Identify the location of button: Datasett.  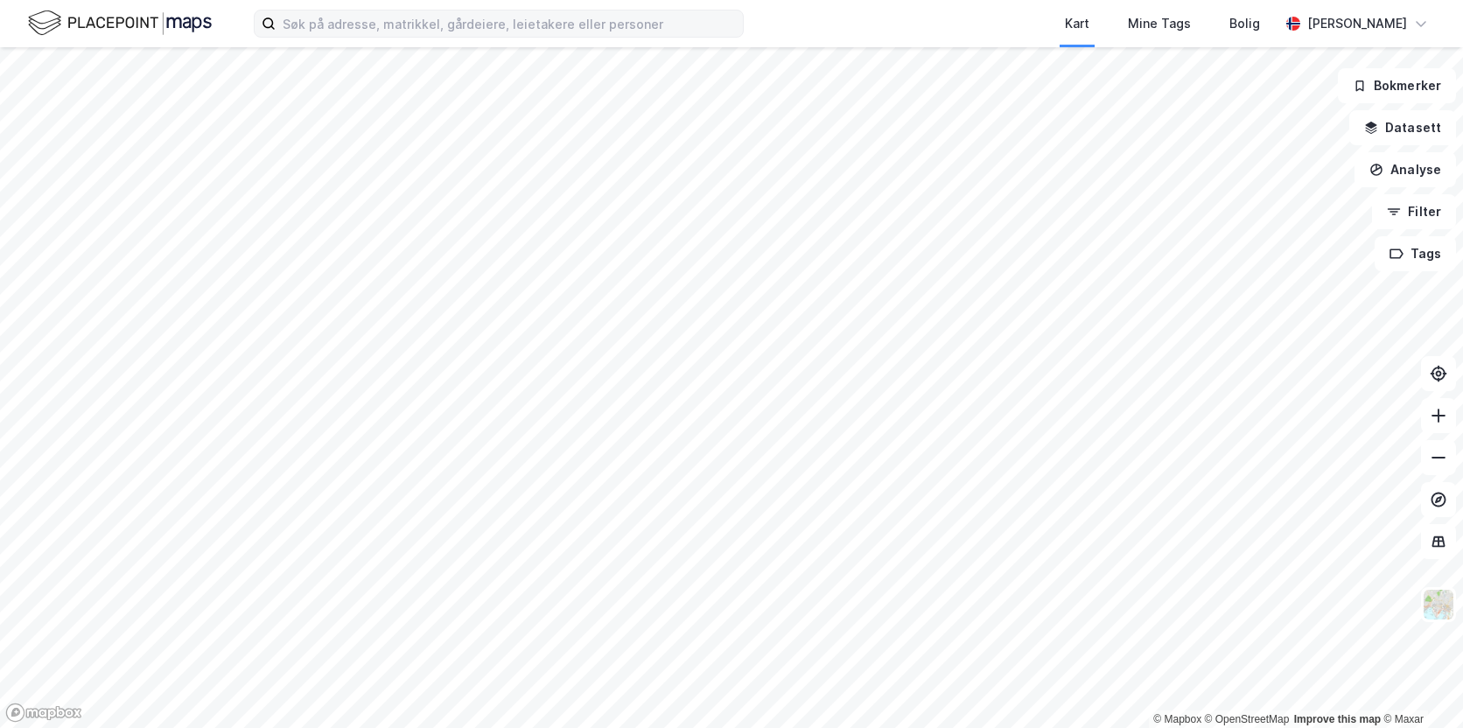
(1403, 128).